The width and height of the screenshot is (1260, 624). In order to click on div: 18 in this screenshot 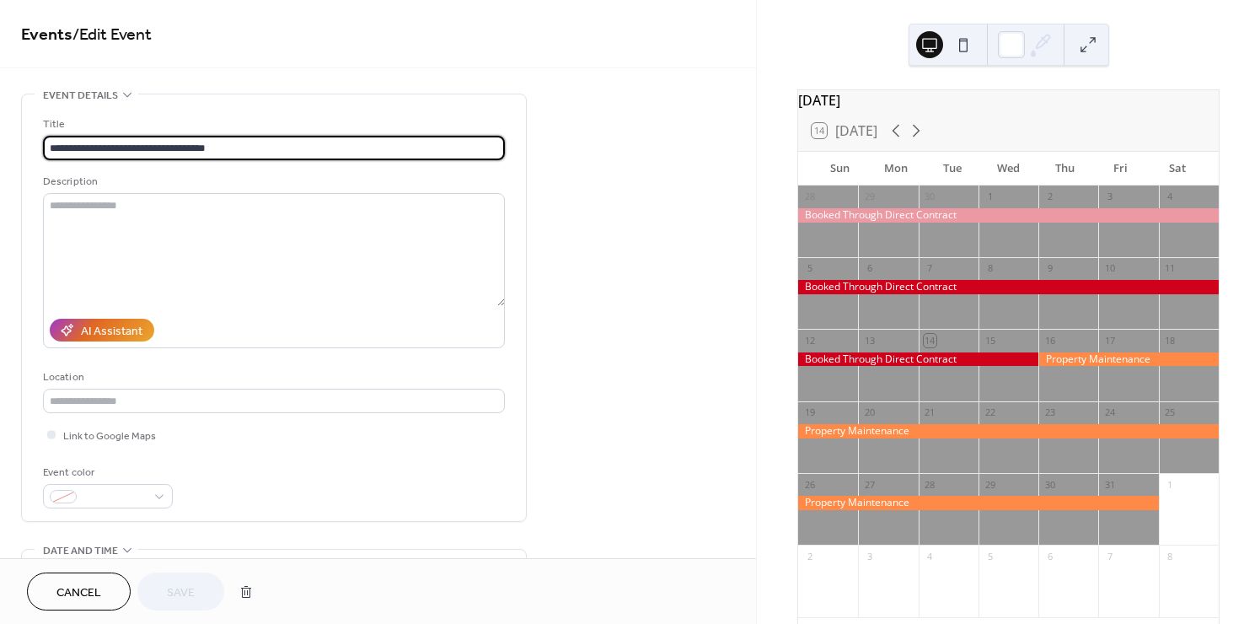, I will do `click(1170, 340)`.